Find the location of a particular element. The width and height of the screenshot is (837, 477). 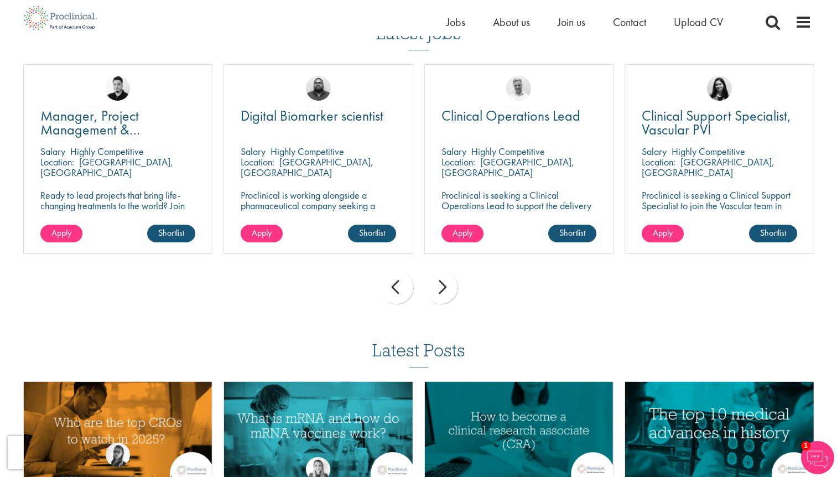

a: Ashley Bennett is located at coordinates (318, 88).